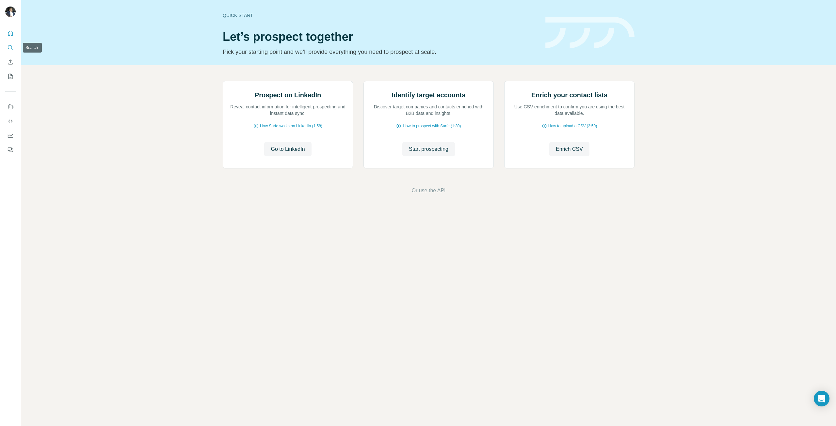 This screenshot has height=426, width=836. I want to click on button: My lists, so click(10, 76).